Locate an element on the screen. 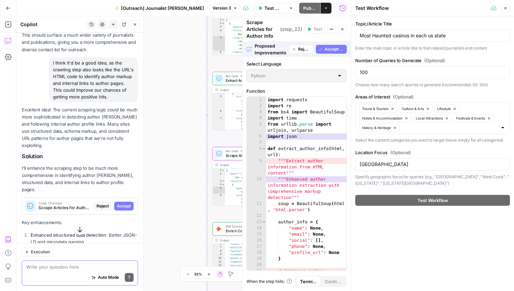 This screenshot has height=291, width=514. span: Proposed Improvements is located at coordinates (270, 49).